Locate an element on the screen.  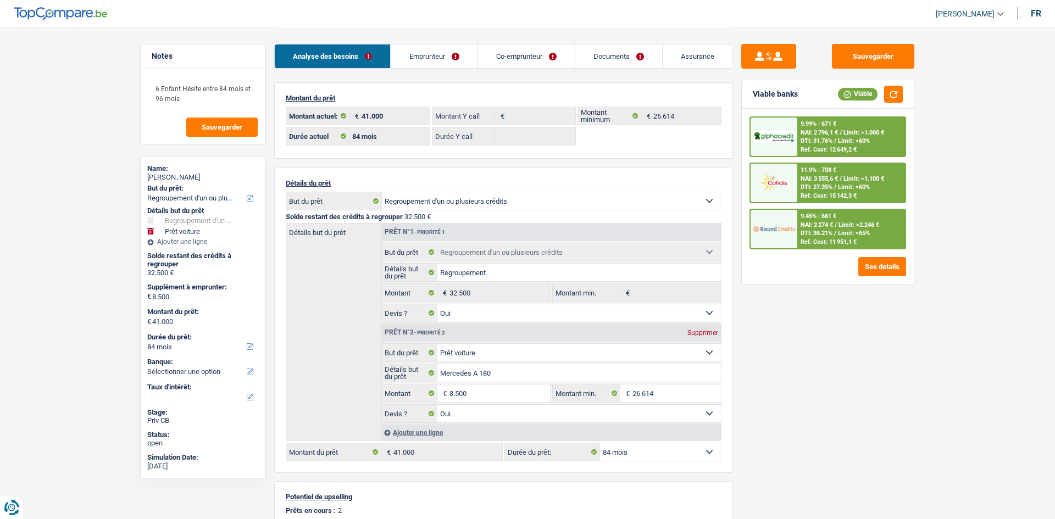
img: AlphaCredit is located at coordinates (773, 137).